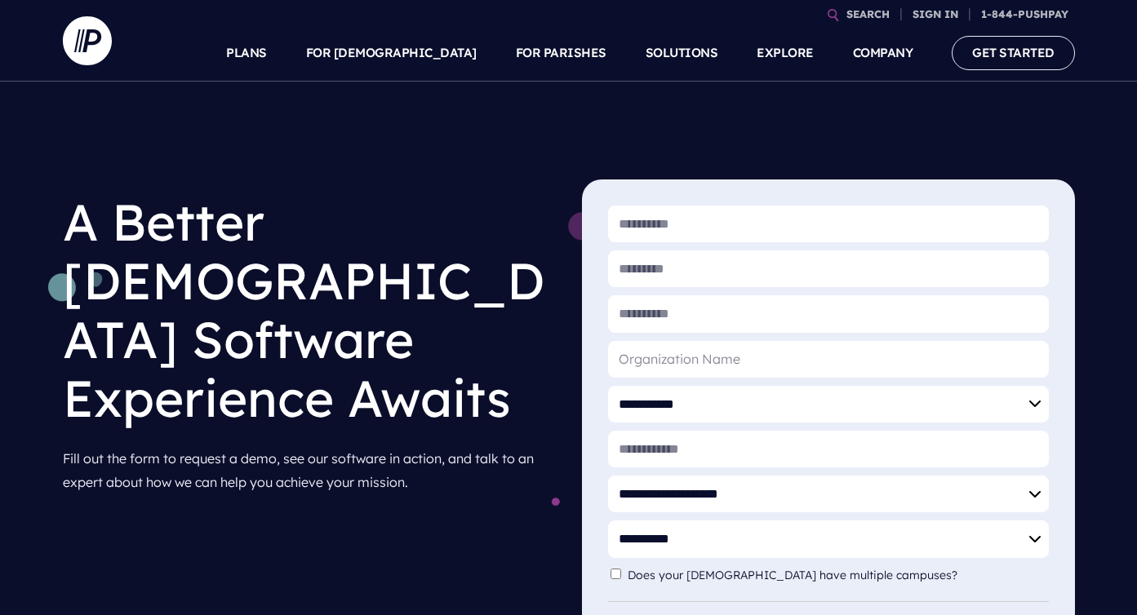 This screenshot has width=1137, height=615. I want to click on input: Organization Name, so click(829, 359).